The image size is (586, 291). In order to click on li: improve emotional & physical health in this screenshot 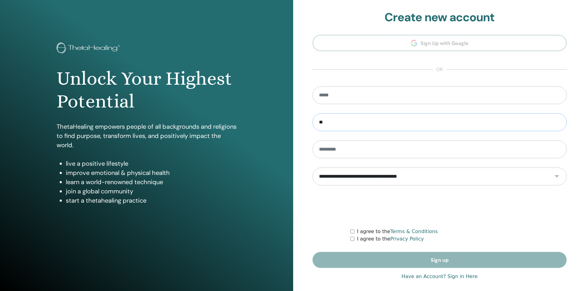, I will do `click(151, 173)`.